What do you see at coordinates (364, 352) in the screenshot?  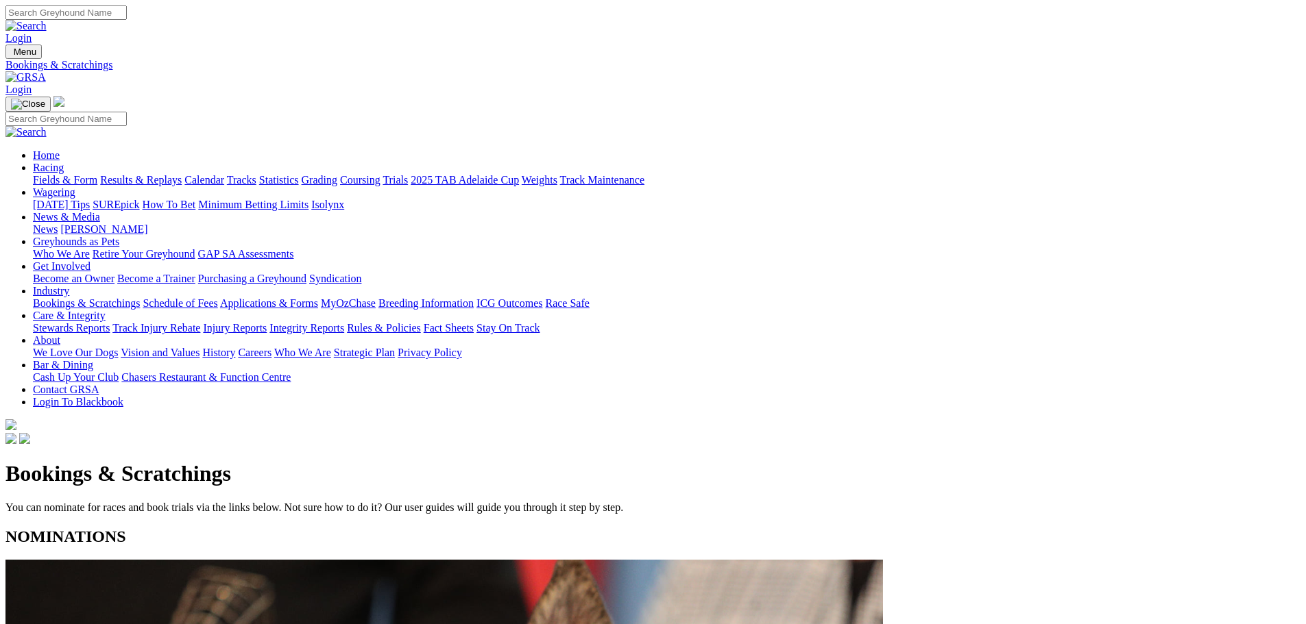 I see `a: Strategic Plan` at bounding box center [364, 352].